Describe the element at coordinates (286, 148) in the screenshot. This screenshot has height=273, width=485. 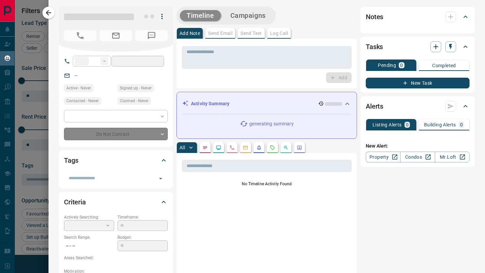
I see `svg: Opportunities` at that location.